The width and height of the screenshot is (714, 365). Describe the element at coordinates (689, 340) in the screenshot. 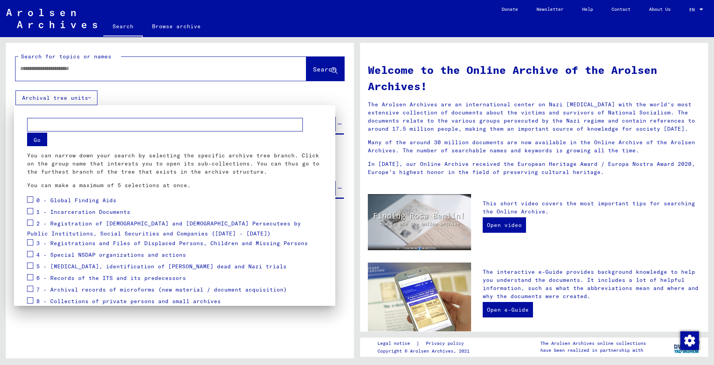

I see `div: Change consent` at that location.